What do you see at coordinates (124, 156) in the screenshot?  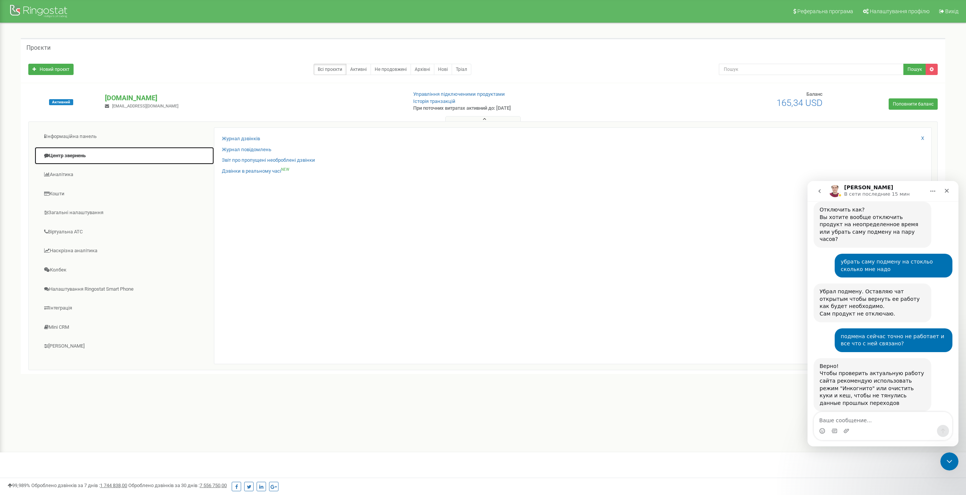 I see `a: Центр звернень` at bounding box center [124, 156].